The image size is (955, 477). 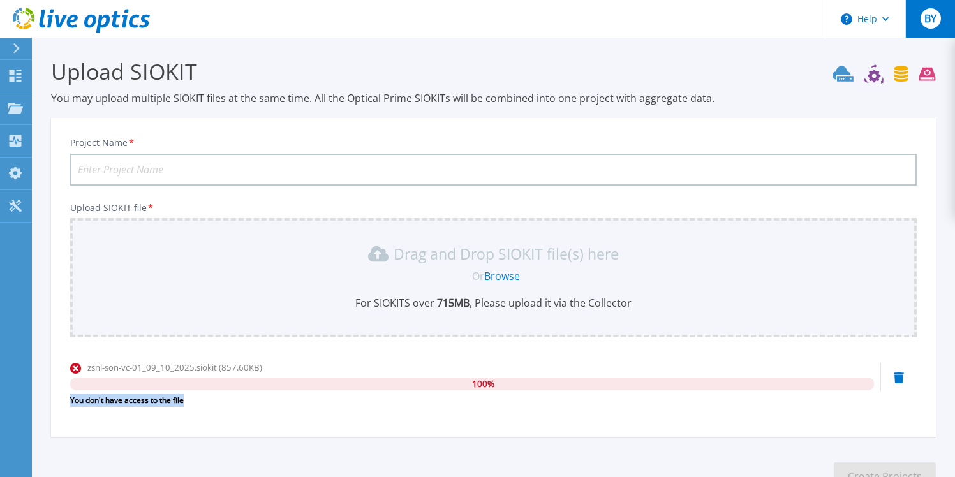 I want to click on h3: Upload SIOKIT, so click(x=493, y=71).